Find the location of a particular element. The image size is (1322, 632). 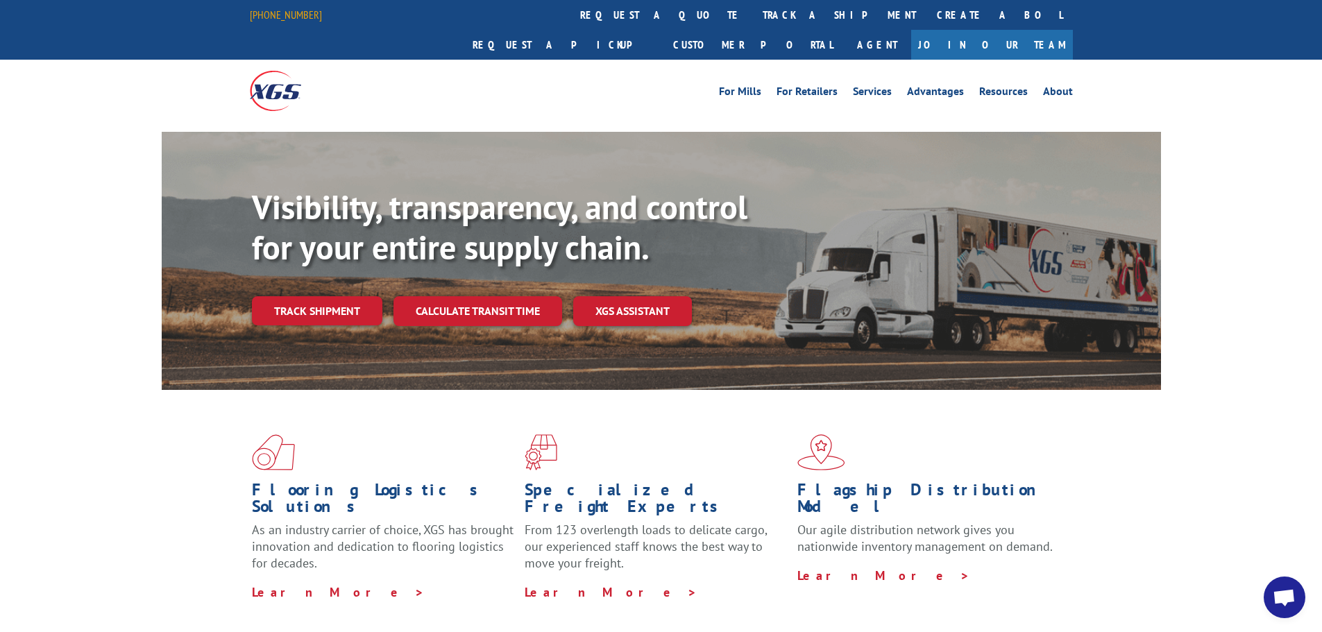

img: xgs-icon-focused-on-flooring-red is located at coordinates (541, 453).